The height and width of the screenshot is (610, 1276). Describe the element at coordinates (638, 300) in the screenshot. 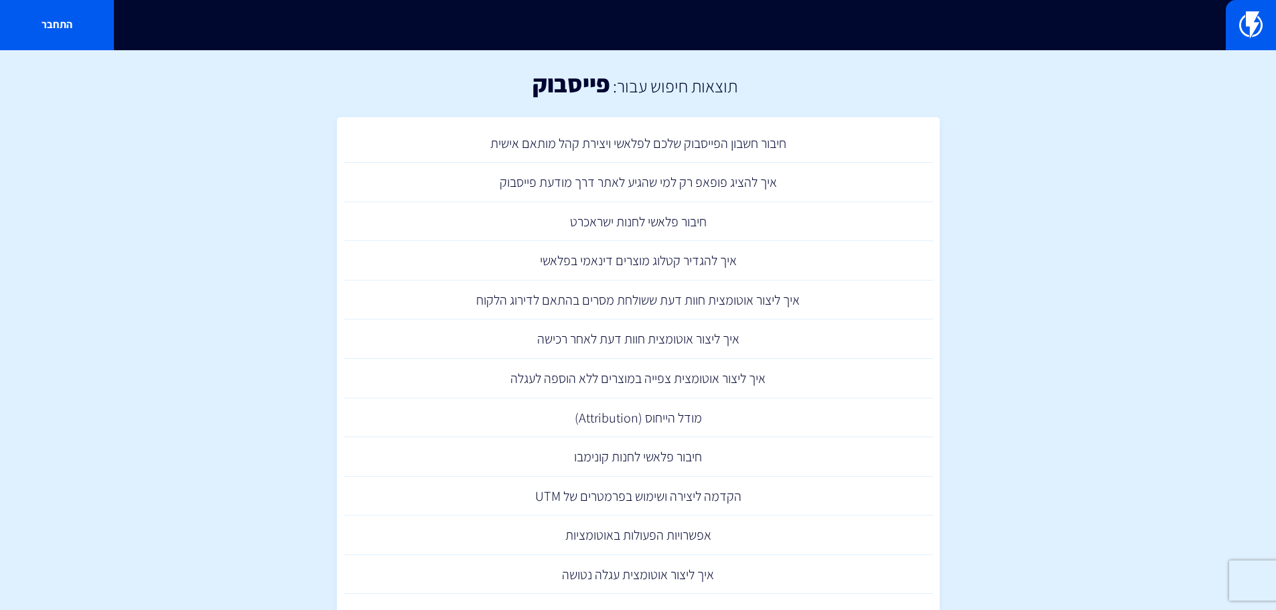

I see `a: איך ליצור אוטומצית חוות דעת ששולחת מסרים בהתאם לדירוג הלקוח` at that location.